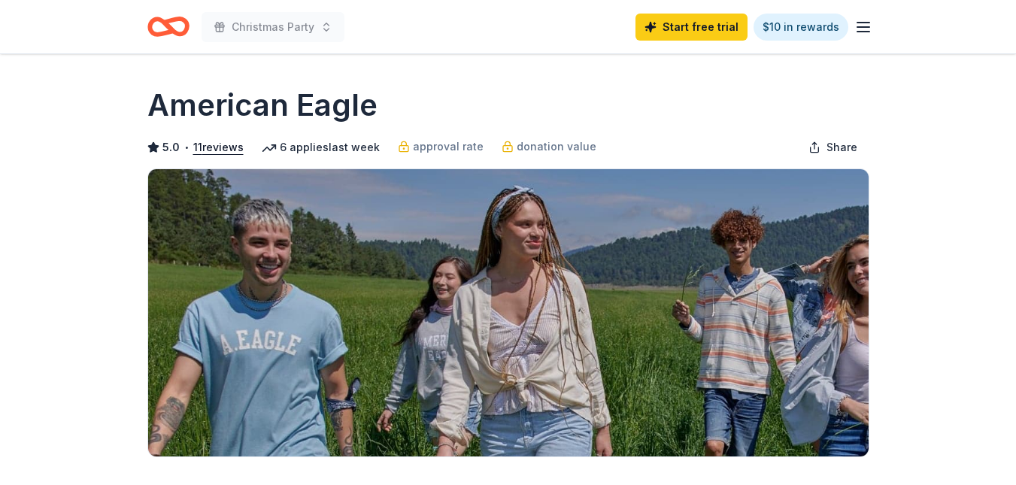 This screenshot has height=485, width=1016. I want to click on a: Start free trial, so click(691, 27).